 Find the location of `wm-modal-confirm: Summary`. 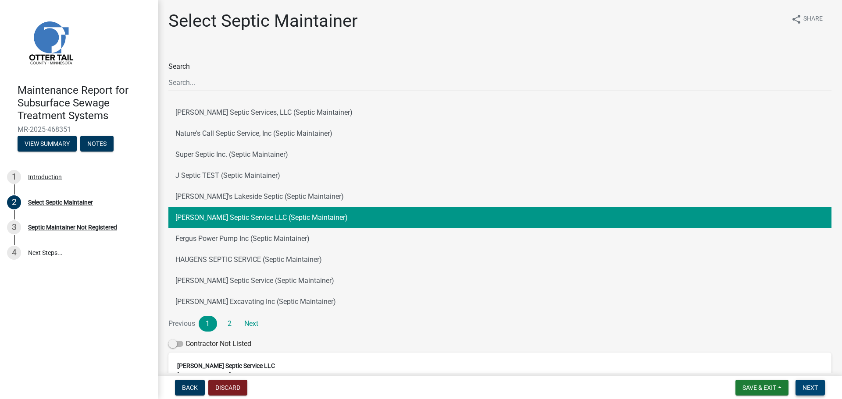

wm-modal-confirm: Summary is located at coordinates (47, 145).